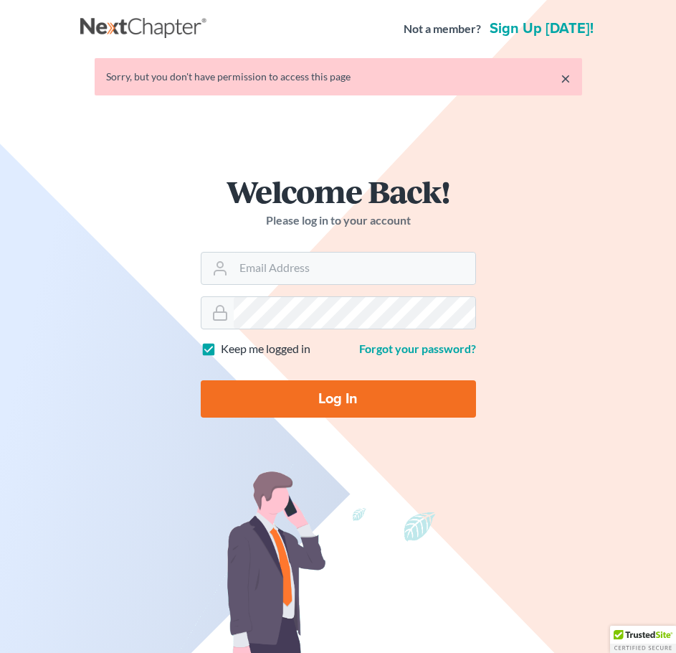 The height and width of the screenshot is (653, 676). What do you see at coordinates (643, 639) in the screenshot?
I see `div: TrustedSite Certified` at bounding box center [643, 639].